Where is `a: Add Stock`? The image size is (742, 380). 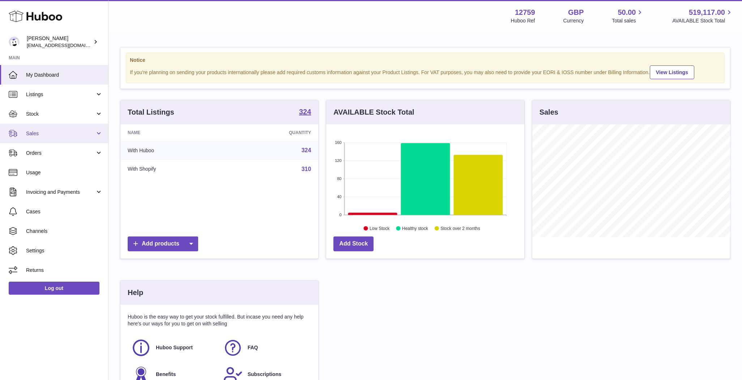
a: Add Stock is located at coordinates (353, 244).